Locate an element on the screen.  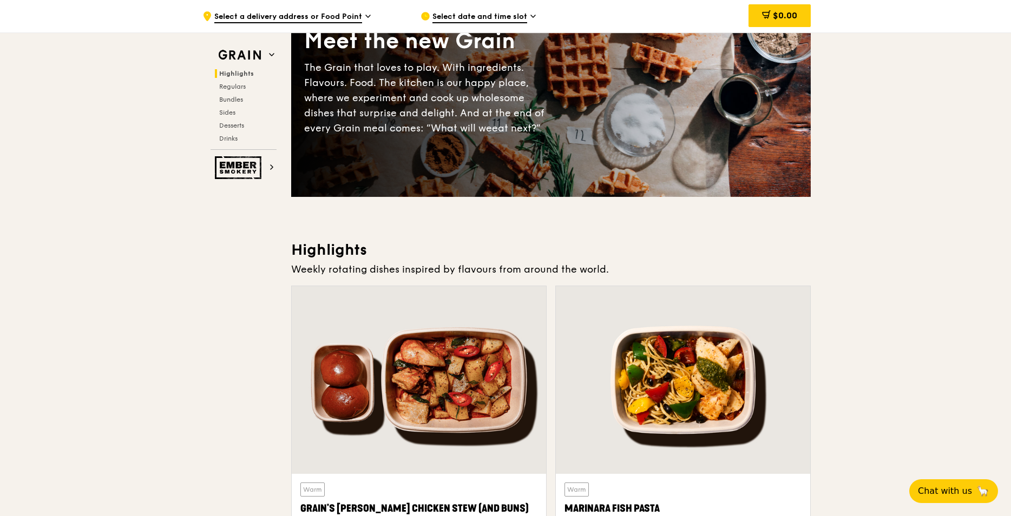
div: Meet the new Grain is located at coordinates (427, 41).